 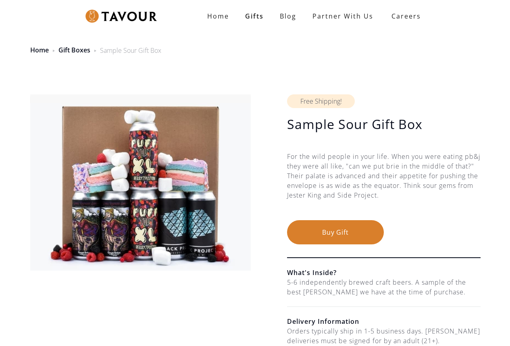 What do you see at coordinates (218, 16) in the screenshot?
I see `strong: Home` at bounding box center [218, 16].